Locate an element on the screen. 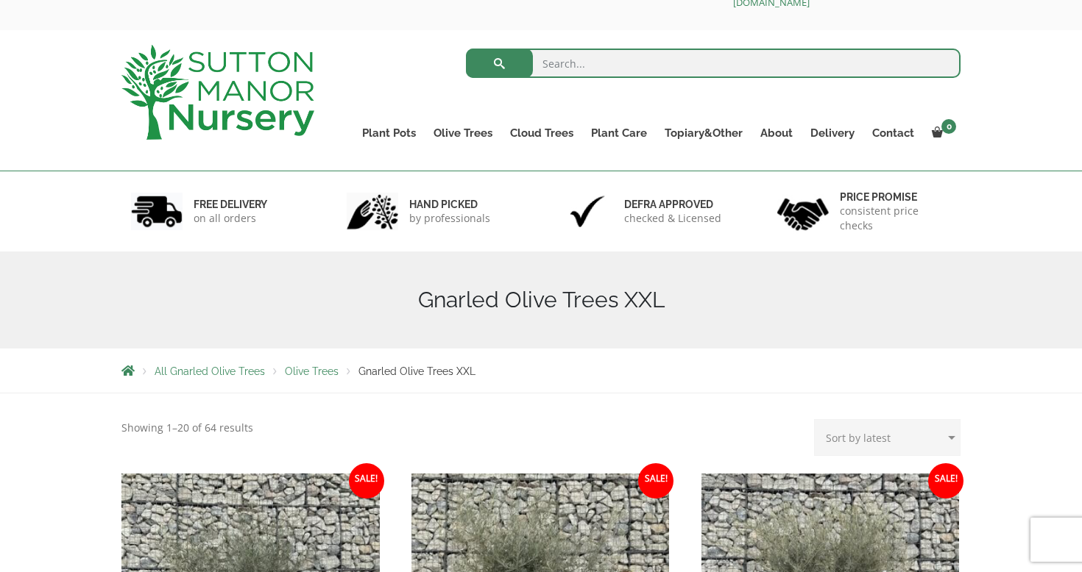 The width and height of the screenshot is (1082, 572). span: All Gnarled Olive Trees is located at coordinates (210, 372).